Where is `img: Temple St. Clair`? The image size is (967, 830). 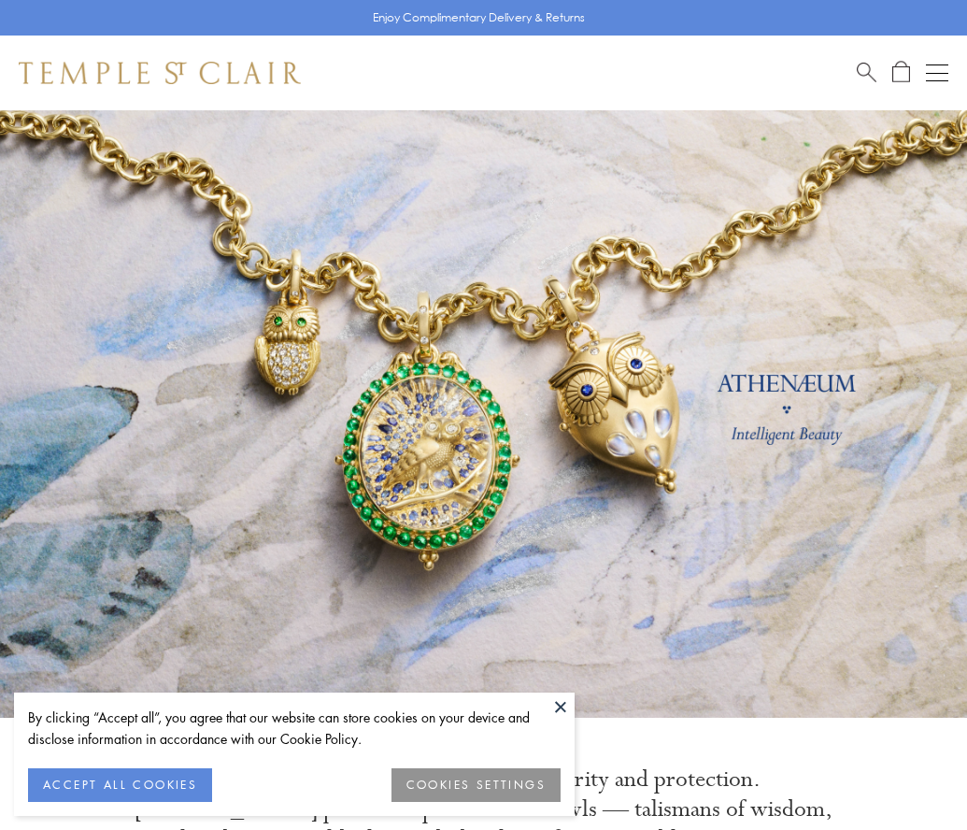
img: Temple St. Clair is located at coordinates (160, 73).